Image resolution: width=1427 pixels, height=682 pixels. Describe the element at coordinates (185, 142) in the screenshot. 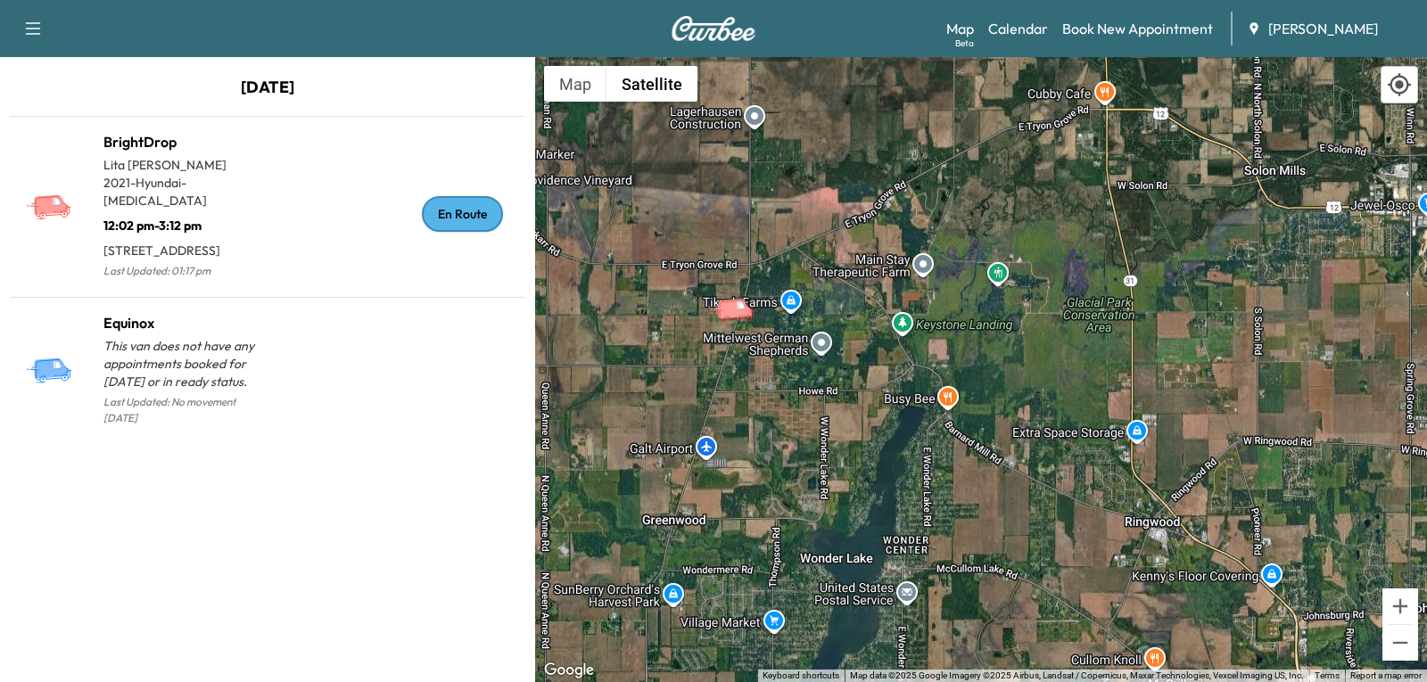

I see `h1: BrightDrop` at that location.